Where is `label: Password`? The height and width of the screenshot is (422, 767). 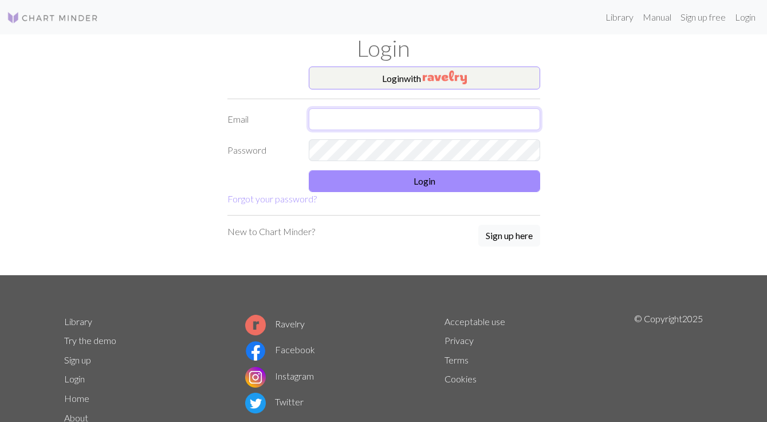
label: Password is located at coordinates (261, 150).